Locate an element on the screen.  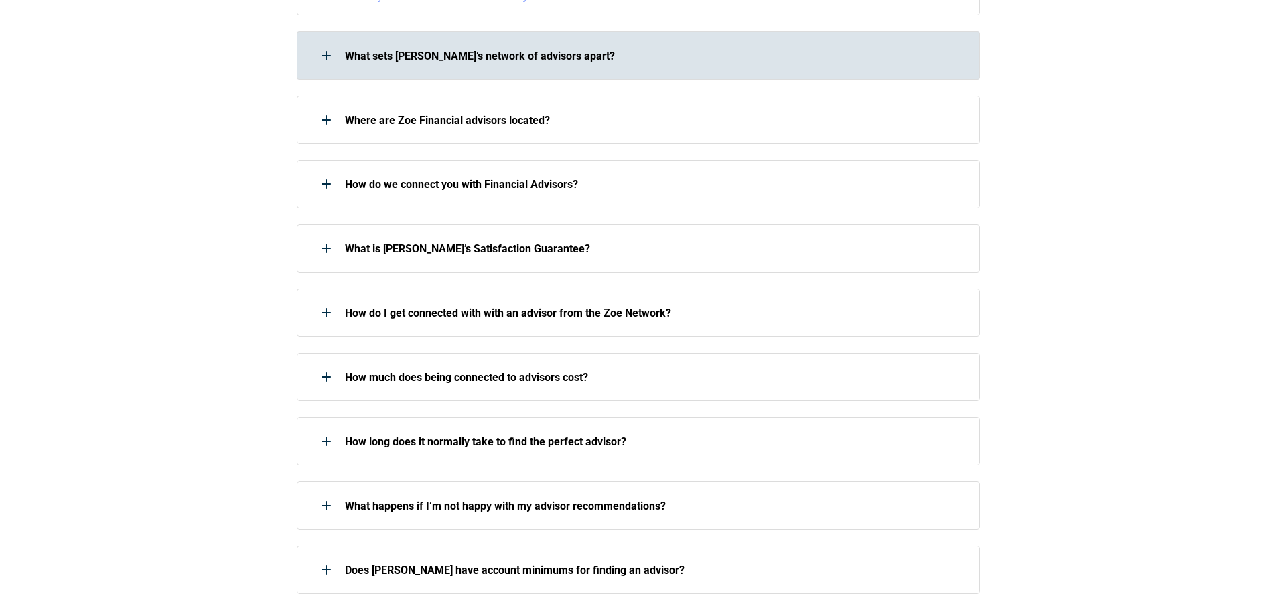
p: How do we connect you with Financial Advisors? is located at coordinates (654, 184).